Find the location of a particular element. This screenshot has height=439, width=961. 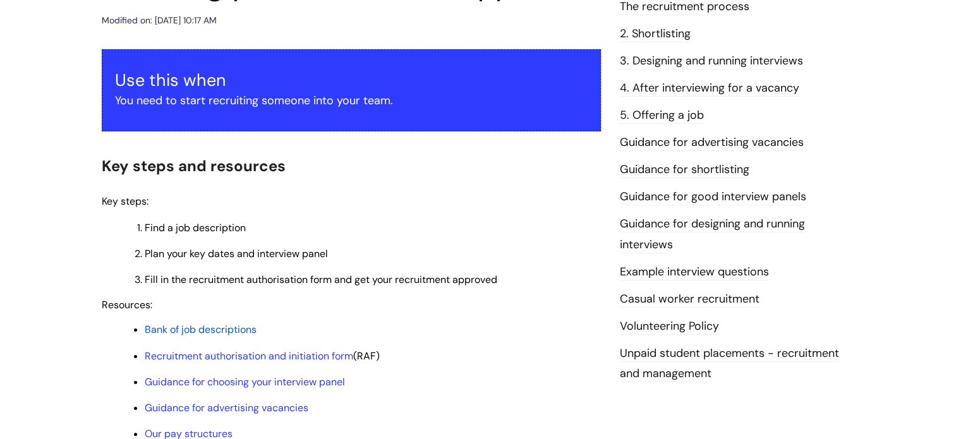

span: Plan your key dates and interview panel is located at coordinates (236, 253).